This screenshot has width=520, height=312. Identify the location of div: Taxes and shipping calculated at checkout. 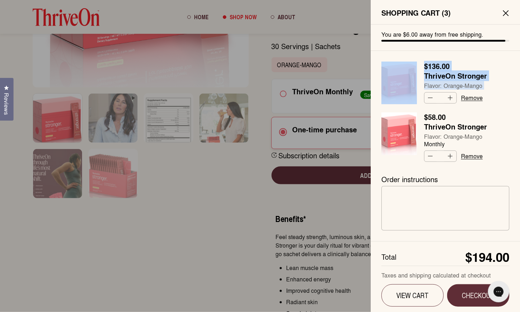
(445, 275).